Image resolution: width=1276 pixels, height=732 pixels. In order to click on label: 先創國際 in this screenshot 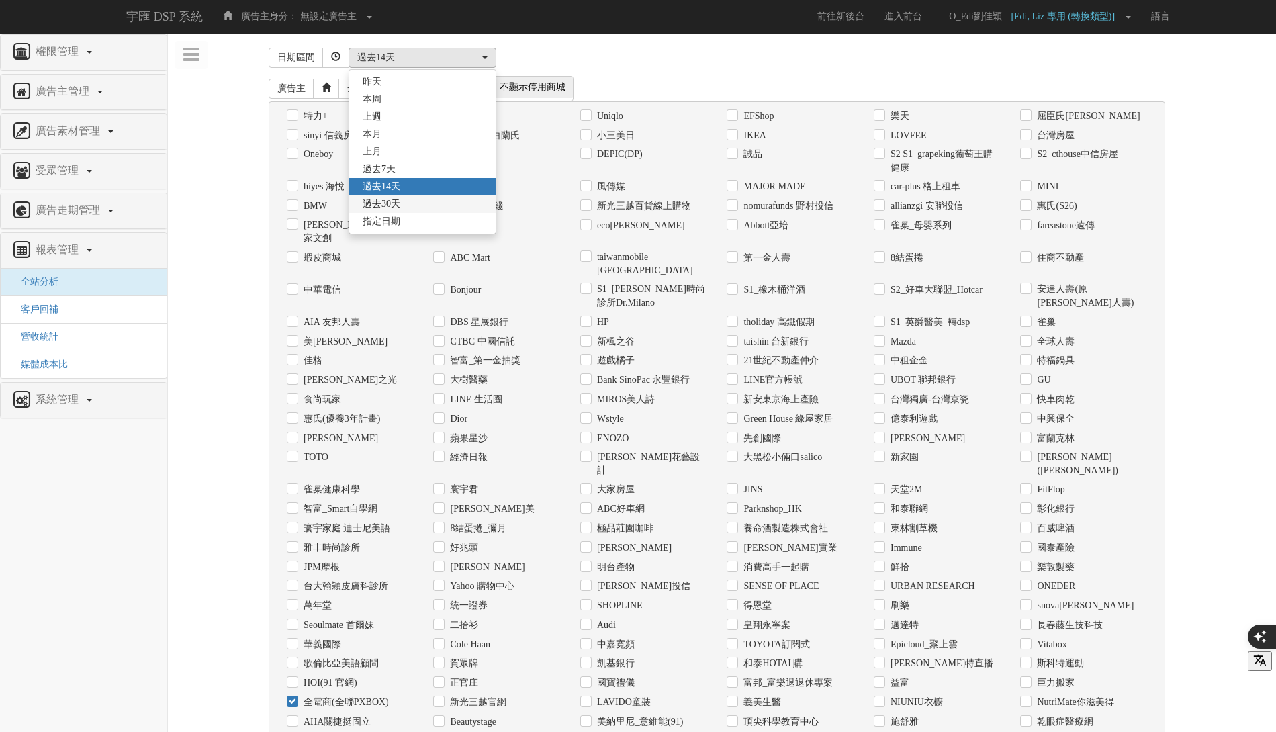, I will do `click(760, 439)`.